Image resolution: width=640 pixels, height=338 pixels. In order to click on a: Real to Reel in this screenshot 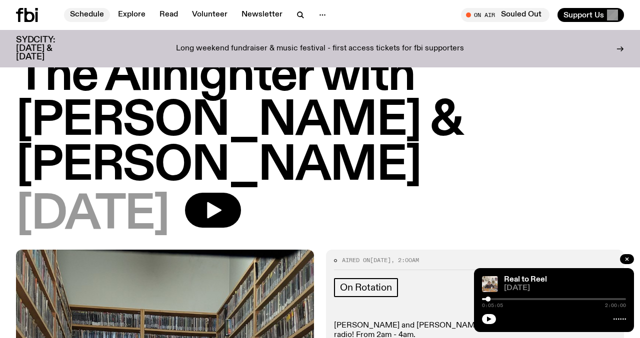, I will do `click(525, 280)`.